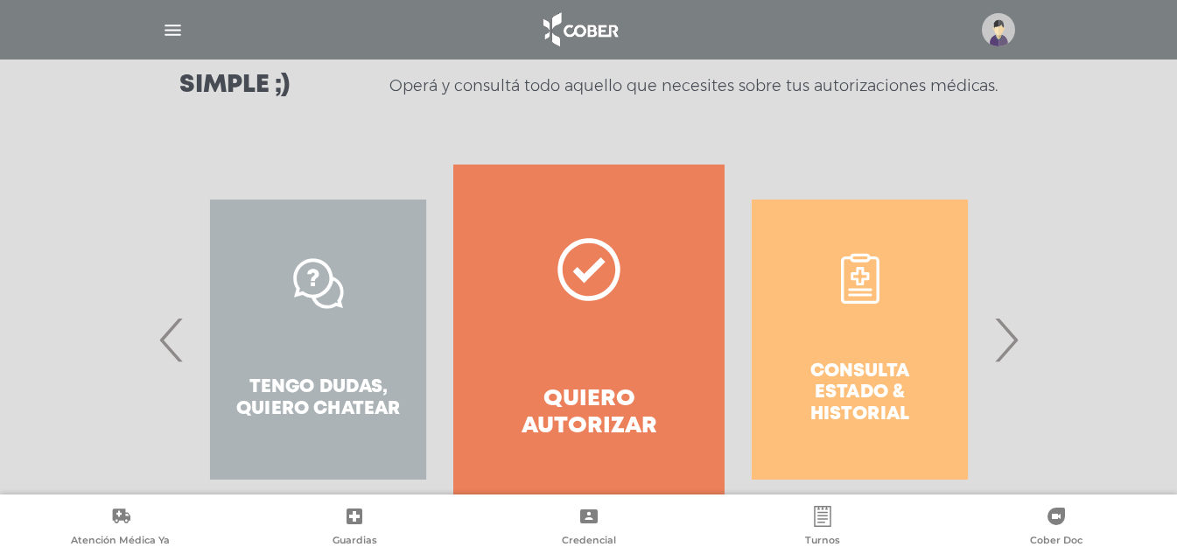 This screenshot has width=1177, height=554. What do you see at coordinates (588, 339) in the screenshot?
I see `a: Quiero autorizar` at bounding box center [588, 339].